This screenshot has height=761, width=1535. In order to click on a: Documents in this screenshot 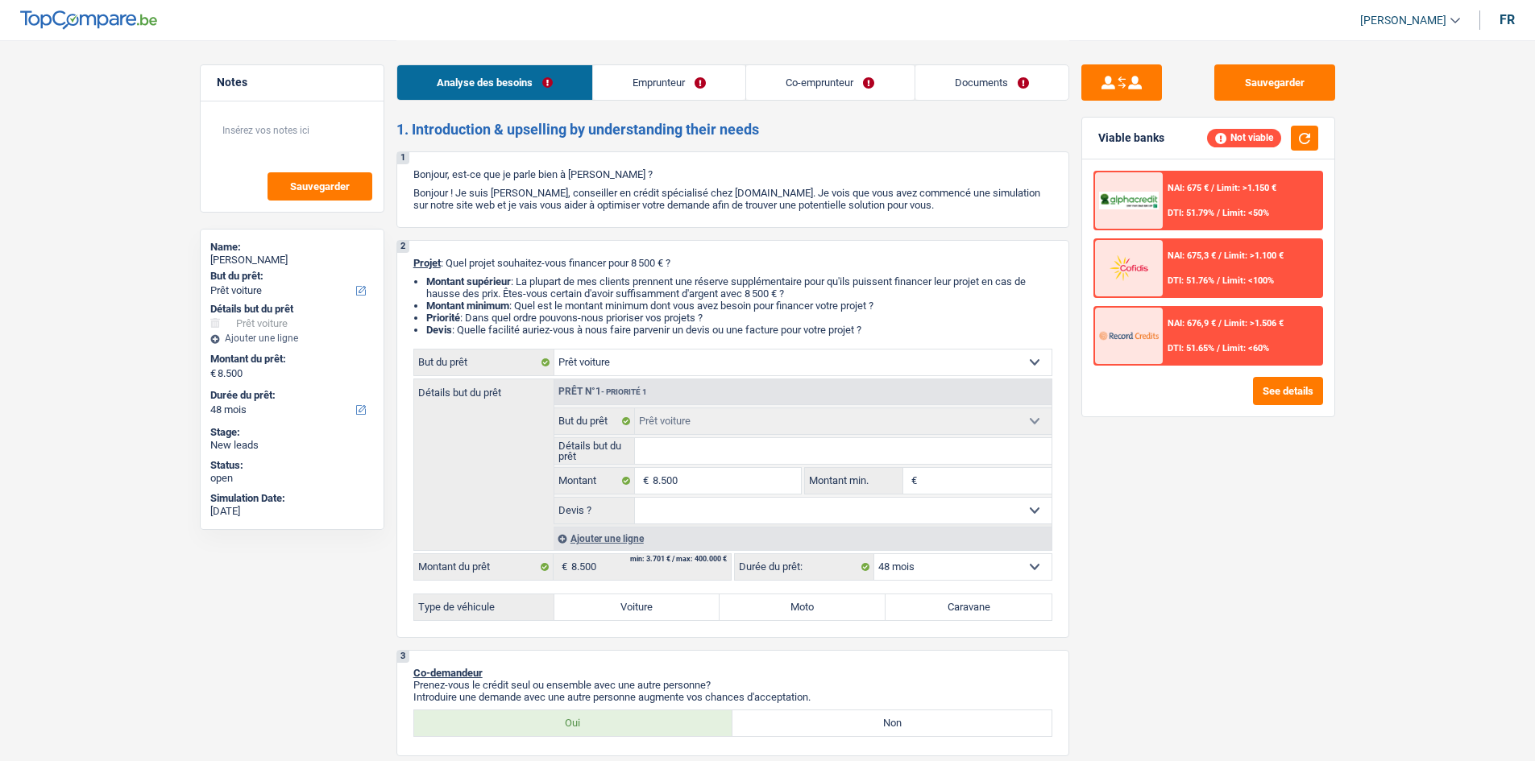, I will do `click(992, 82)`.